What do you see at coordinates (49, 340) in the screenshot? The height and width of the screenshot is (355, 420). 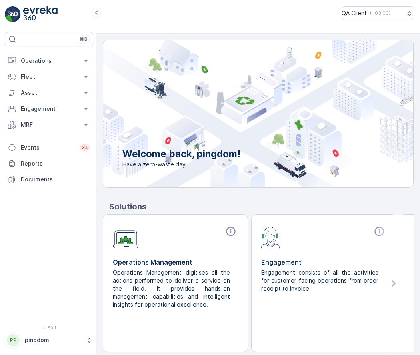 I see `button: PPpingdom` at bounding box center [49, 340].